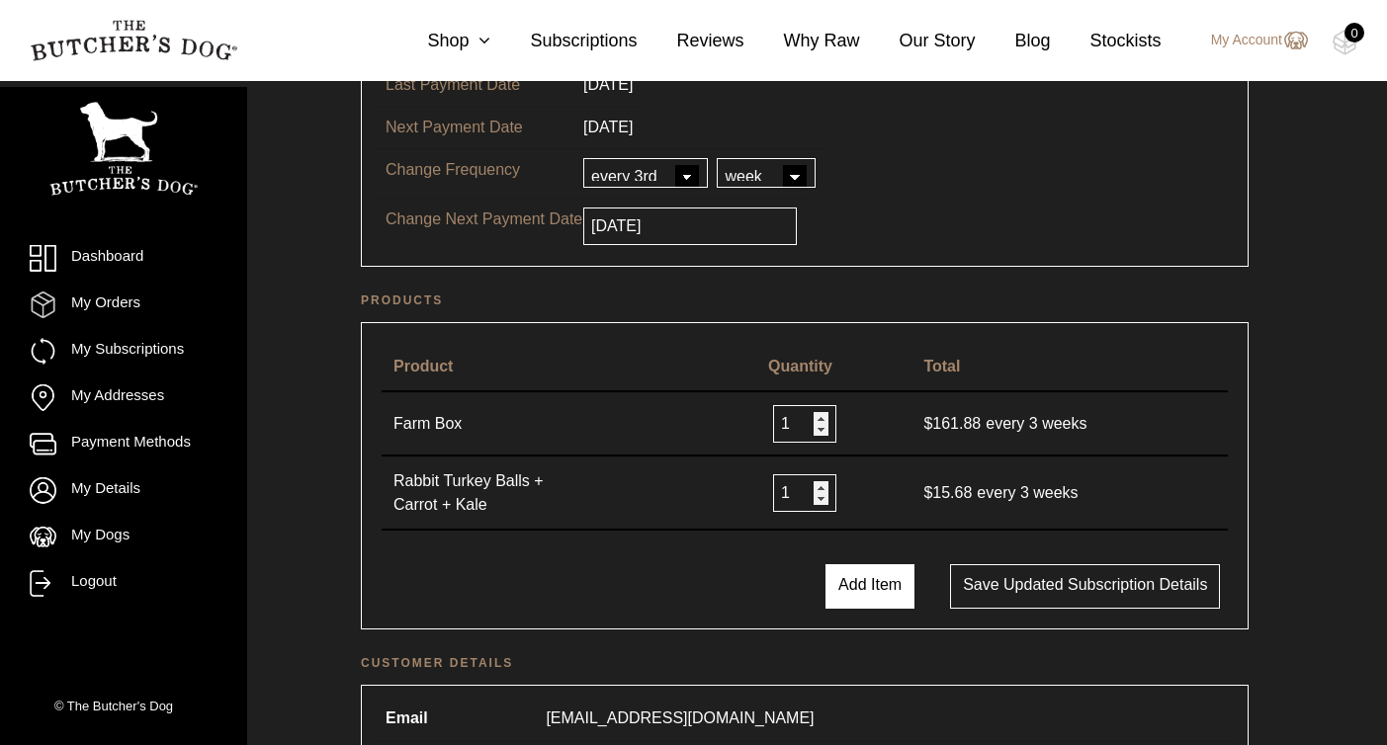  I want to click on a: My Details, so click(124, 490).